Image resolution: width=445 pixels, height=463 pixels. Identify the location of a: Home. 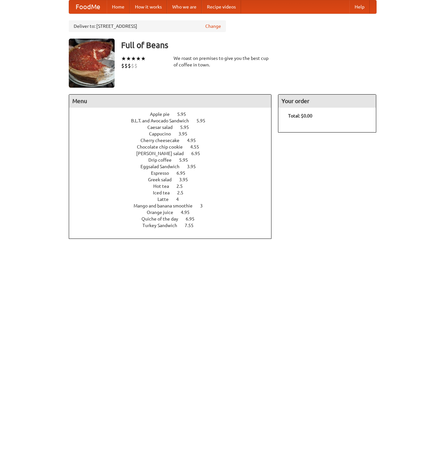
(118, 7).